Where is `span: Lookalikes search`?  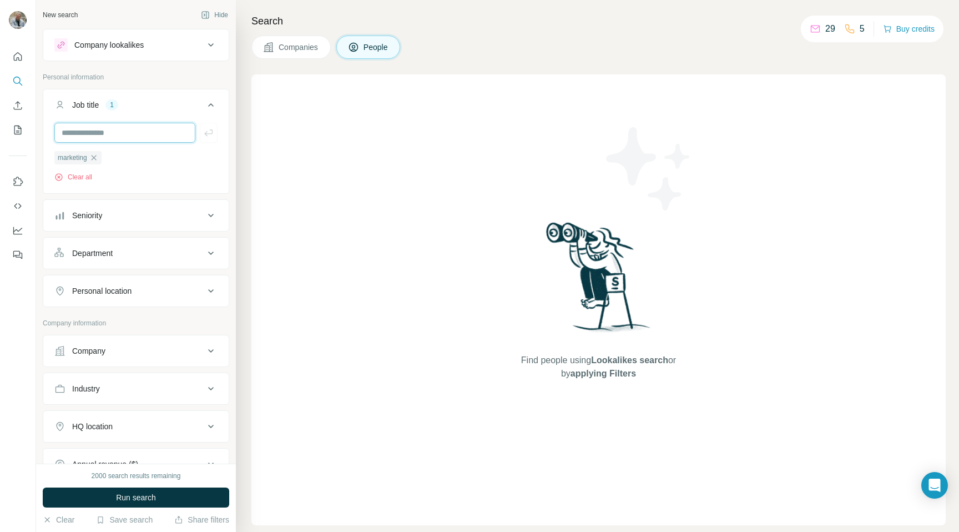 span: Lookalikes search is located at coordinates (629, 360).